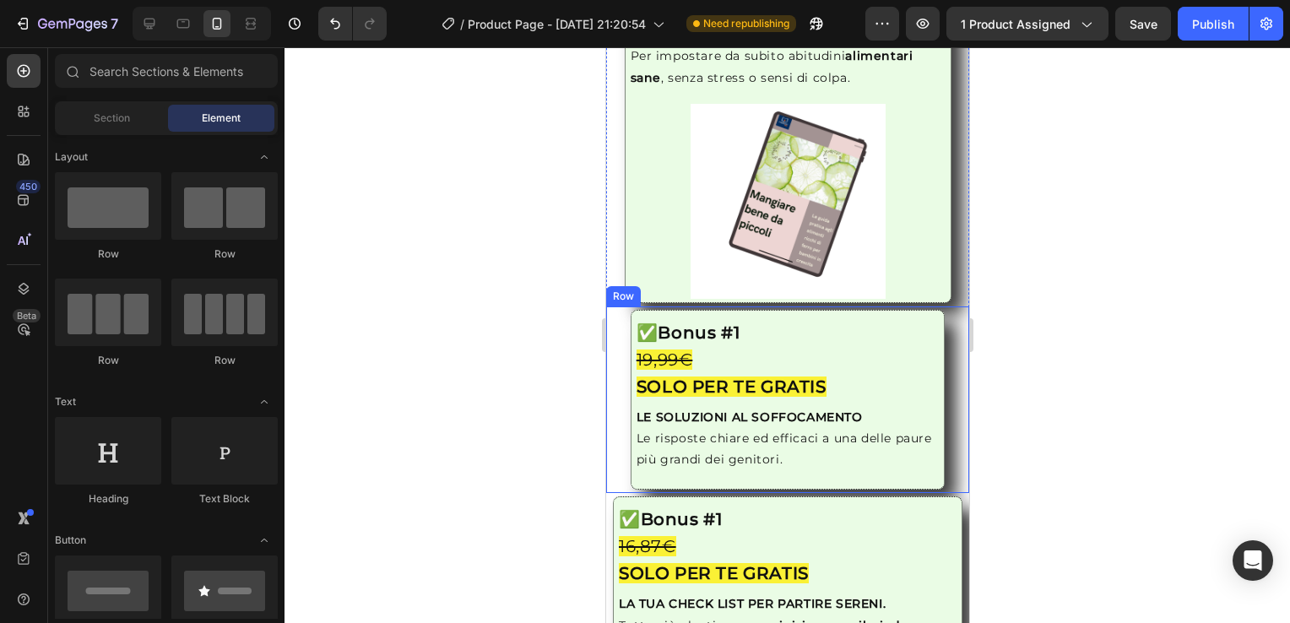 The image size is (1290, 623). What do you see at coordinates (1028, 24) in the screenshot?
I see `button: 1 product assigned` at bounding box center [1028, 24].